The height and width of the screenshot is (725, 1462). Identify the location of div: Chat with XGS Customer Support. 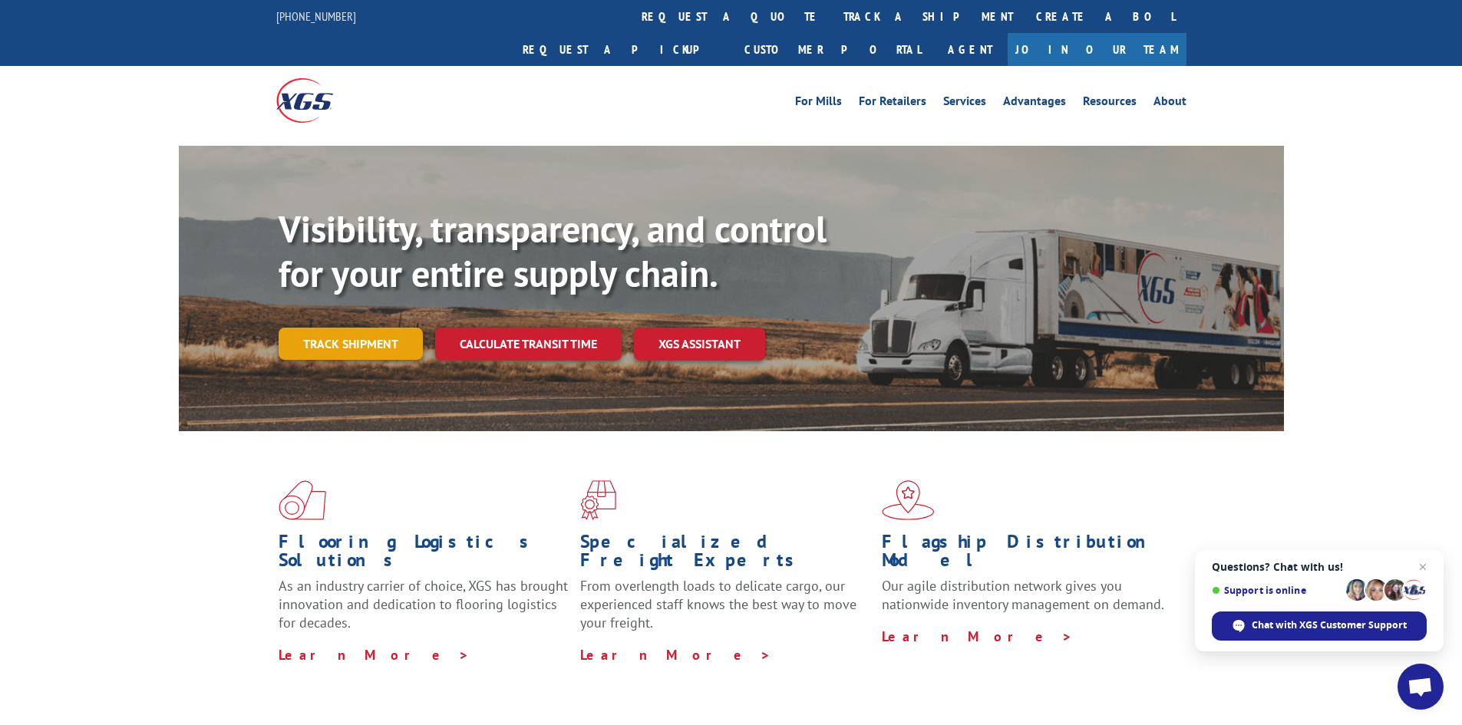
(1319, 626).